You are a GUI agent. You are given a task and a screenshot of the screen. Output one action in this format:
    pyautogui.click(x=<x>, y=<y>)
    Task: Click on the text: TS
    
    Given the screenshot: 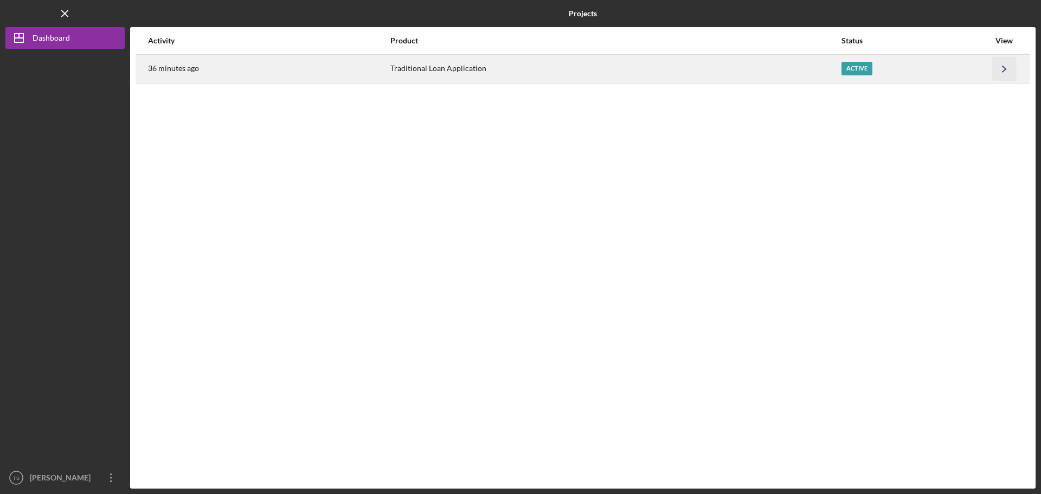 What is the action you would take?
    pyautogui.click(x=16, y=478)
    